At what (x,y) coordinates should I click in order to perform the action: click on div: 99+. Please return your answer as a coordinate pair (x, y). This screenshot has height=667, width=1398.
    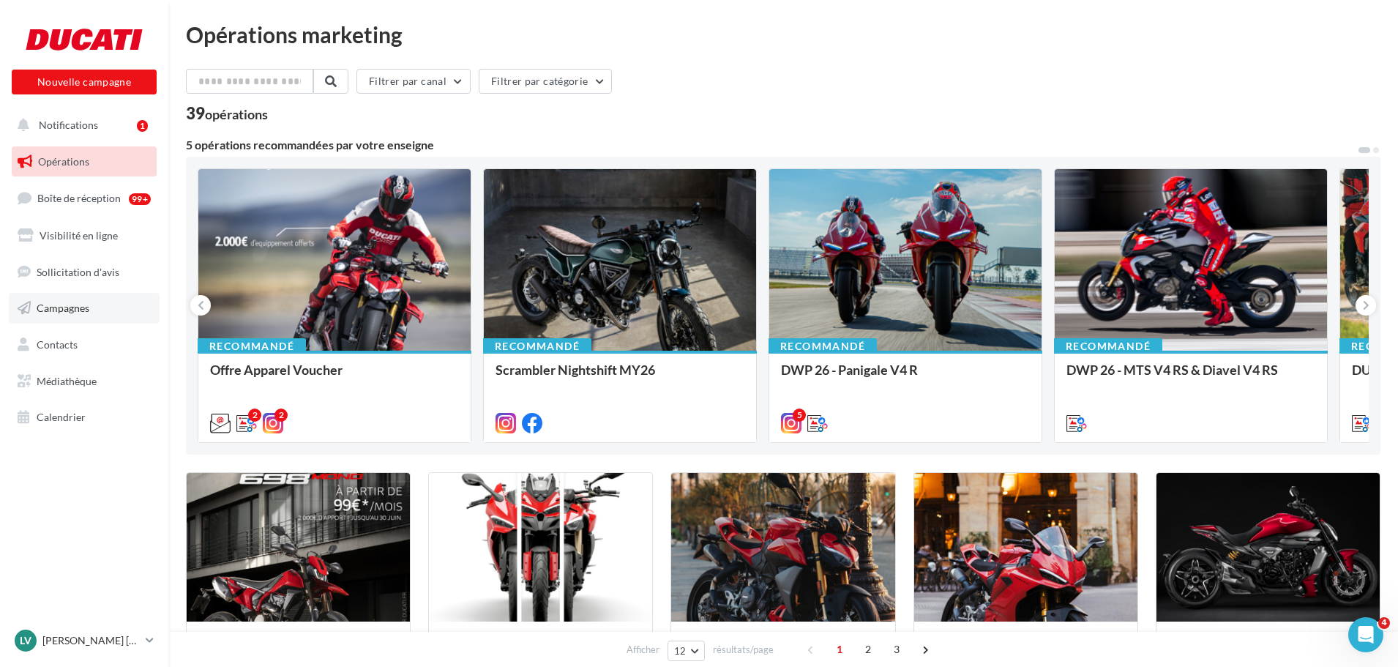
    Looking at the image, I should click on (140, 199).